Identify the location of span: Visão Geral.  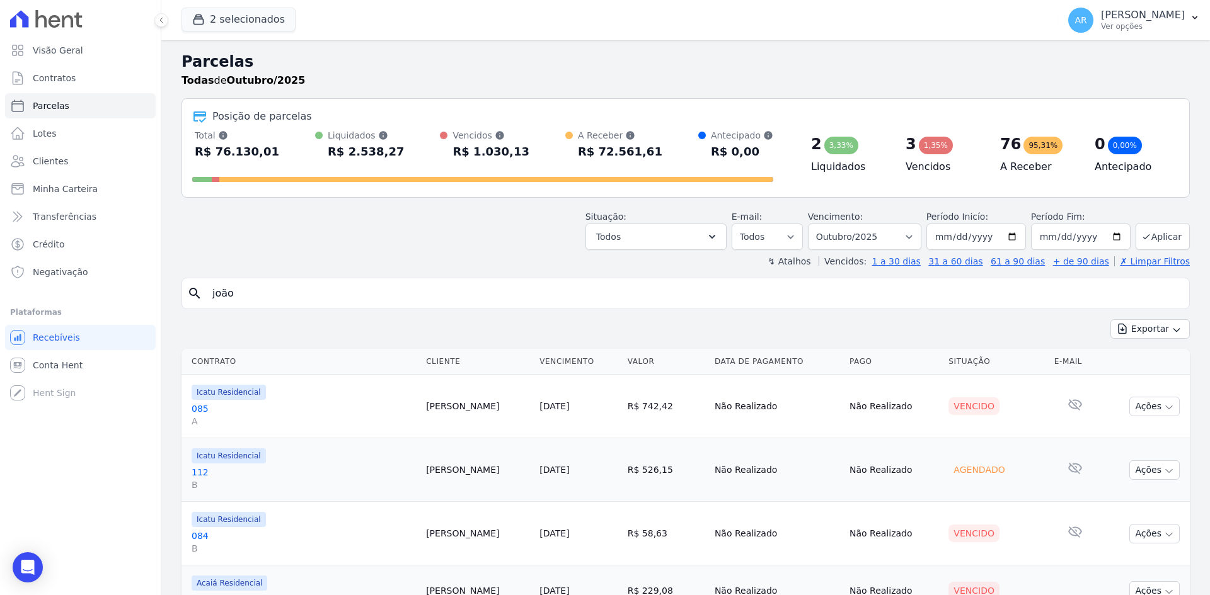
(58, 50).